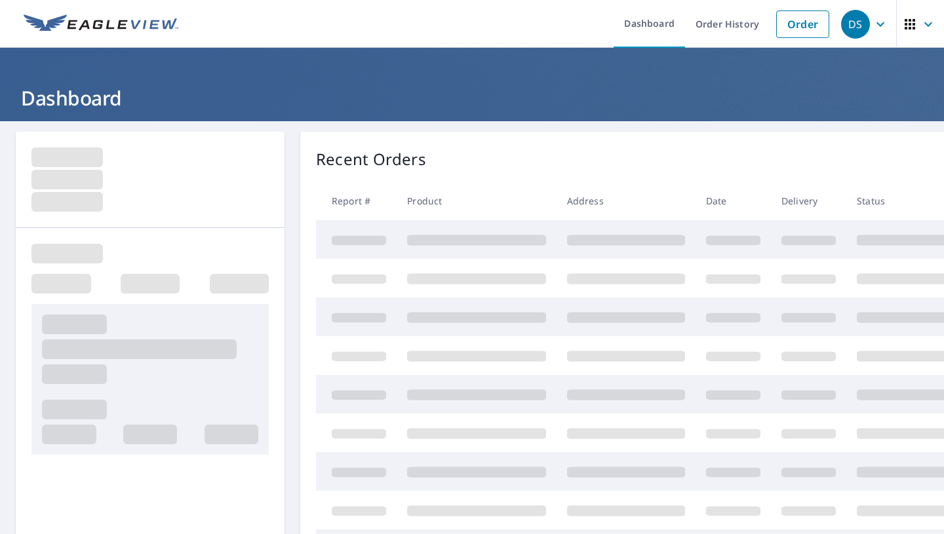 This screenshot has height=534, width=944. I want to click on th: Product, so click(477, 201).